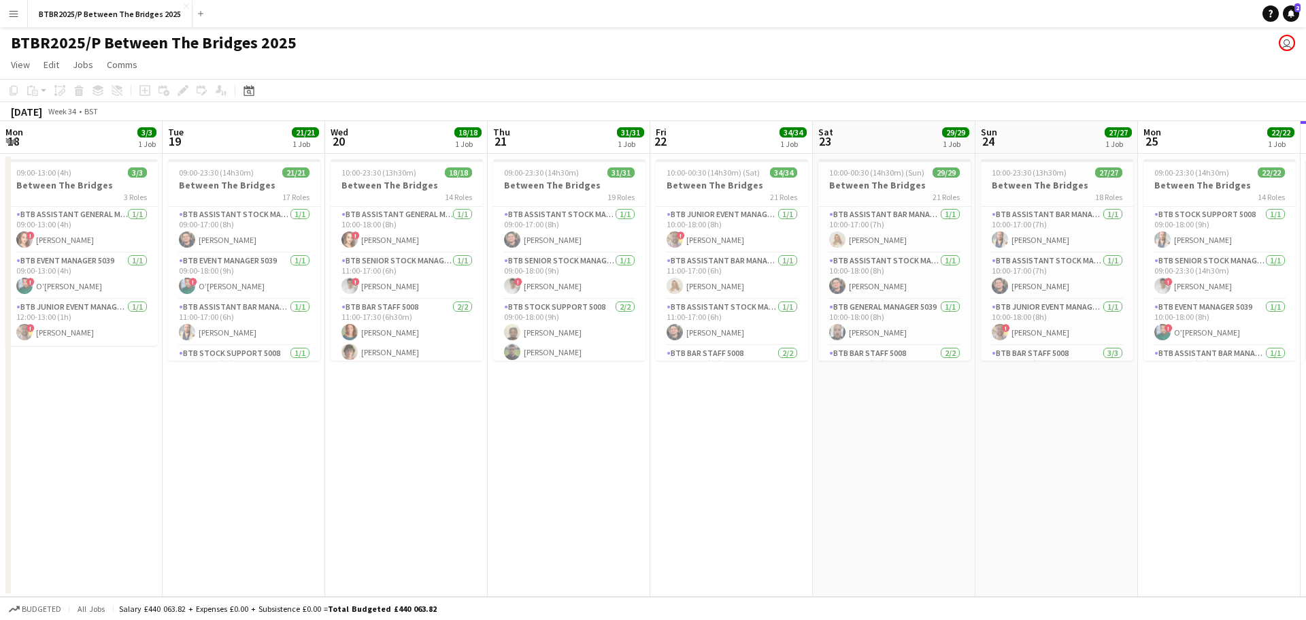 Image resolution: width=1306 pixels, height=620 pixels. Describe the element at coordinates (122, 65) in the screenshot. I see `span: Comms` at that location.